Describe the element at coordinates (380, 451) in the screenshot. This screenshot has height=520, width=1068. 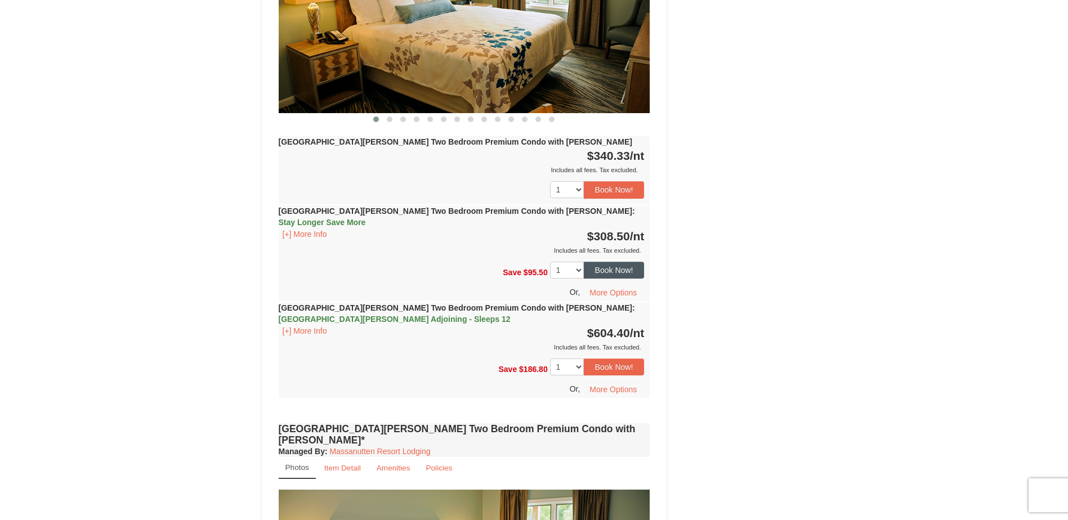
I see `a: Massanutten Resort Lodging` at that location.